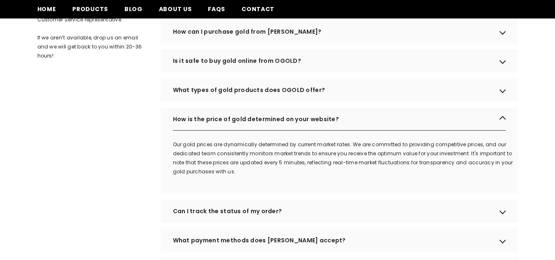  Describe the element at coordinates (90, 12) in the screenshot. I see `a: Products` at that location.